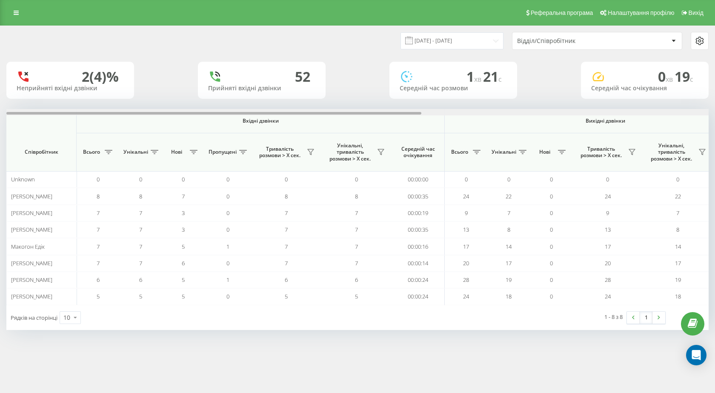  Describe the element at coordinates (608, 296) in the screenshot. I see `span: 24` at that location.